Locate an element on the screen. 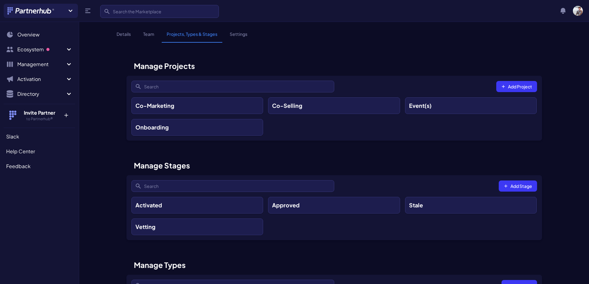  button: Add Project is located at coordinates (517, 87).